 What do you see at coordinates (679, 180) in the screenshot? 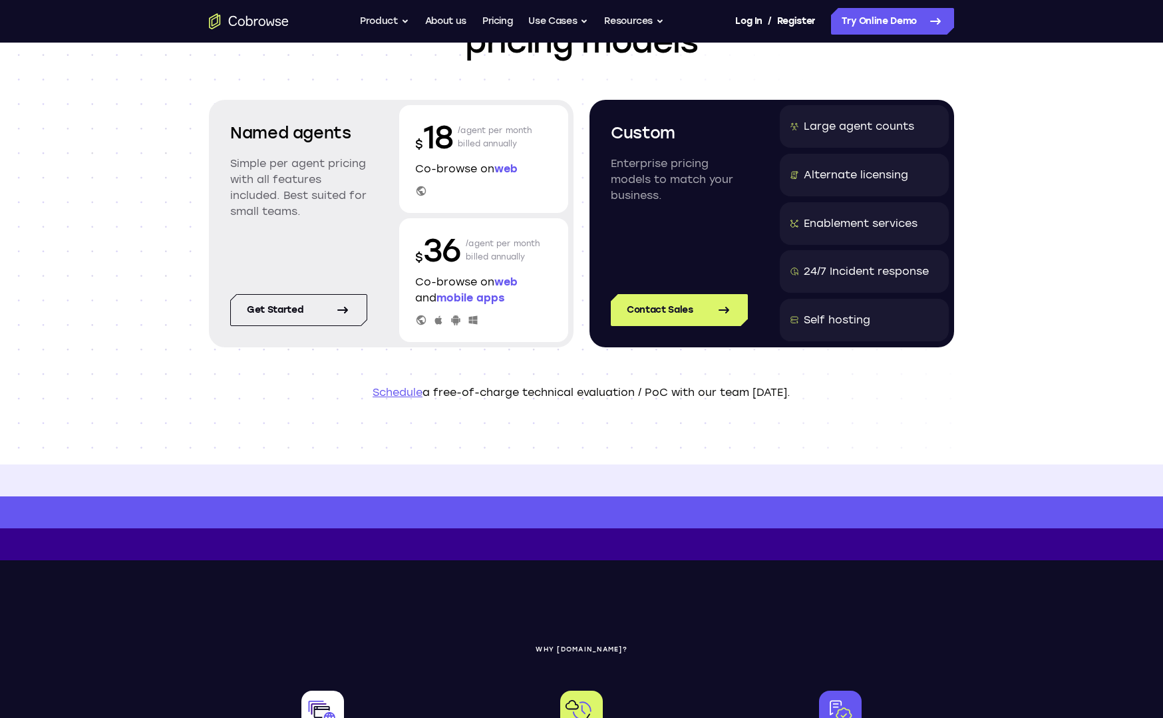
I see `p: Enterprise pricing models to match your business.` at bounding box center [679, 180].